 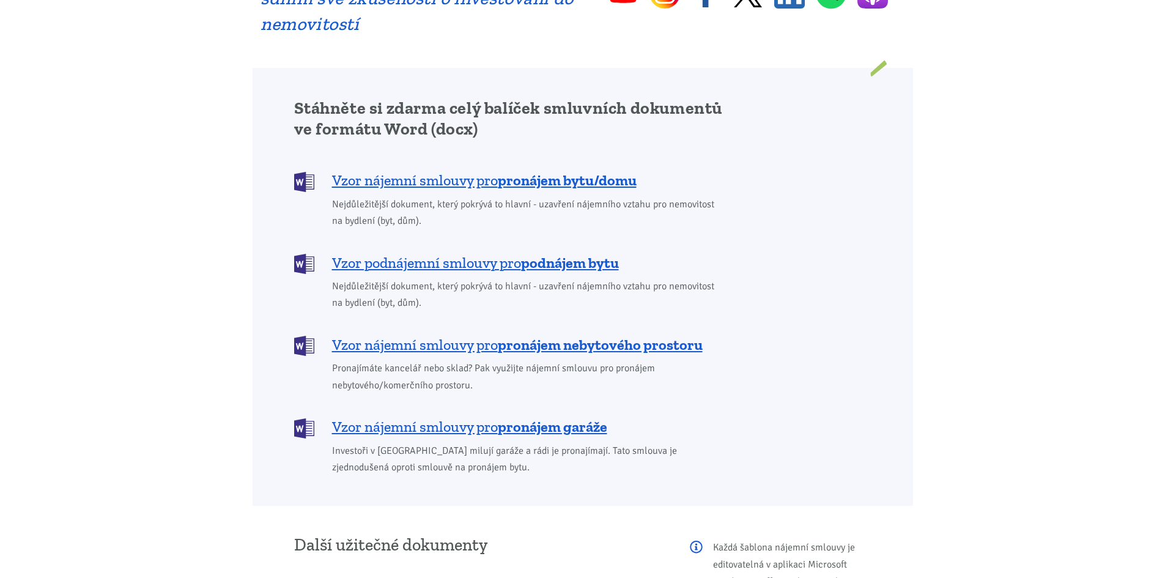 What do you see at coordinates (508, 119) in the screenshot?
I see `h2: Stáhněte si zdarma celý balíček smluvních dokumentů ve formátu Word (docx)` at bounding box center [508, 119].